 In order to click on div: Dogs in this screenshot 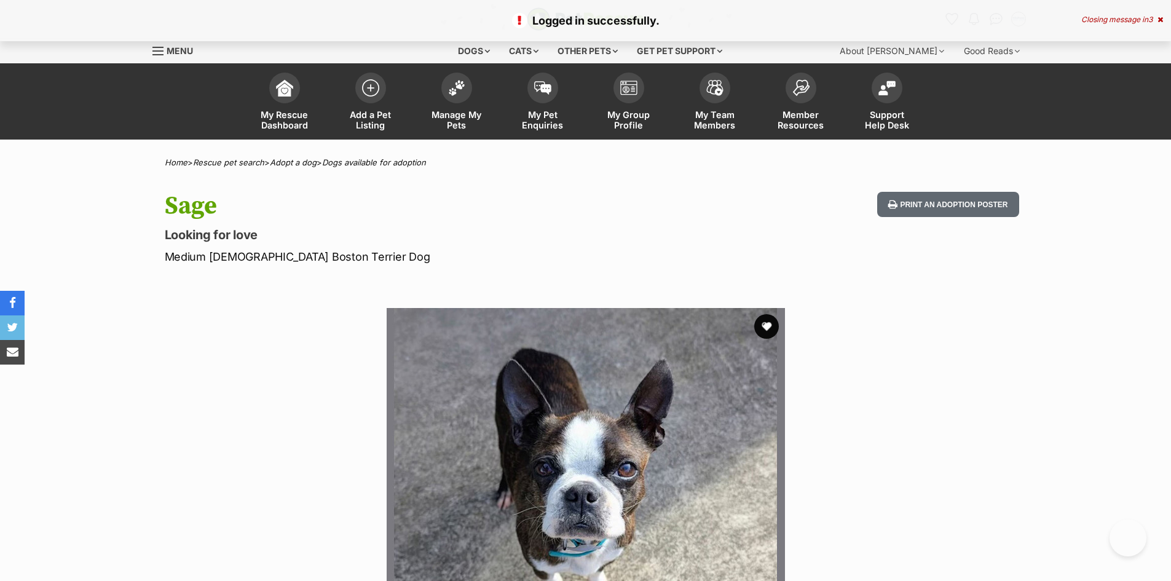, I will do `click(474, 51)`.